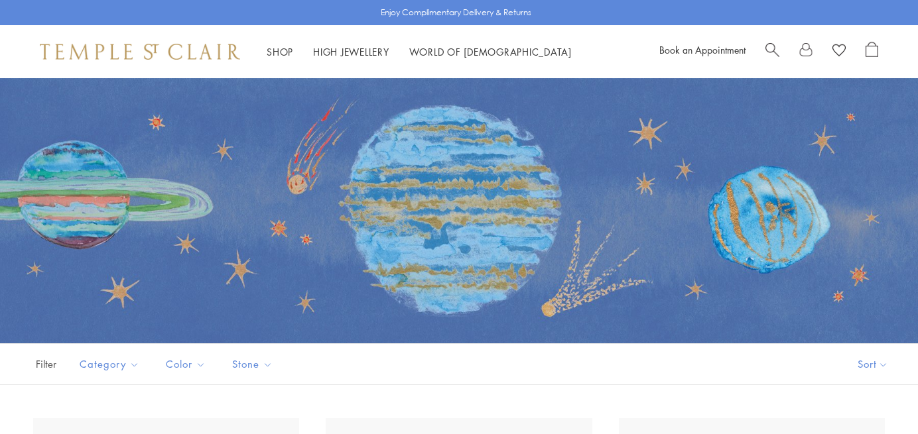  I want to click on a: High JewelleryHigh Jewellery, so click(351, 52).